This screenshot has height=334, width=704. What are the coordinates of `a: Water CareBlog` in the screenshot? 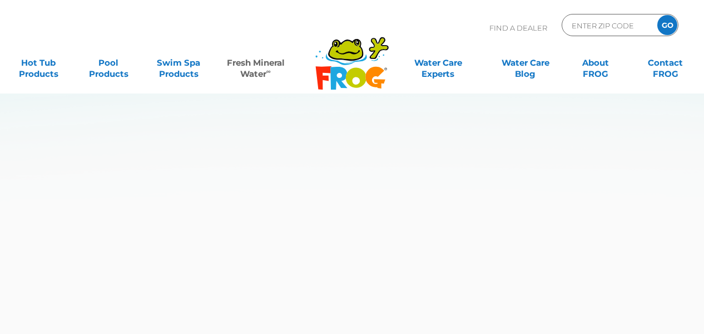 It's located at (526, 63).